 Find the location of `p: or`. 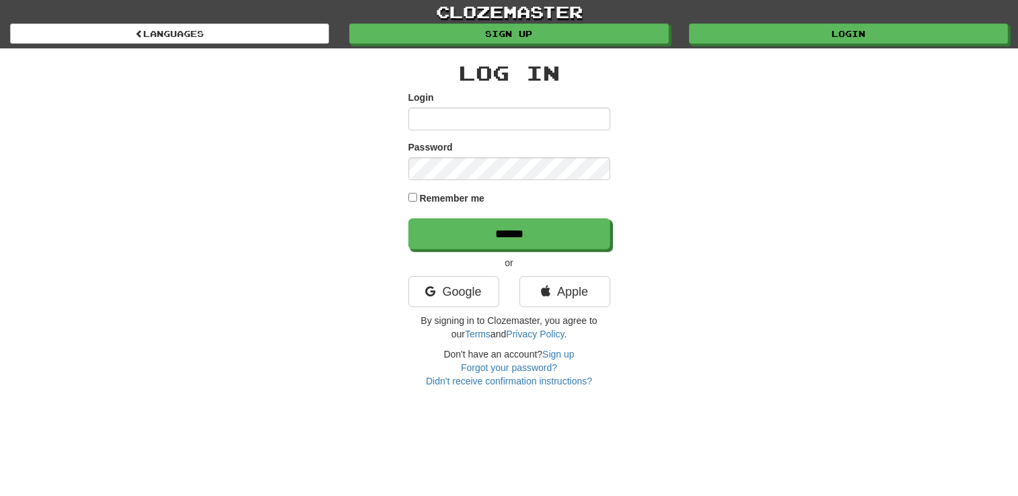

p: or is located at coordinates (509, 263).